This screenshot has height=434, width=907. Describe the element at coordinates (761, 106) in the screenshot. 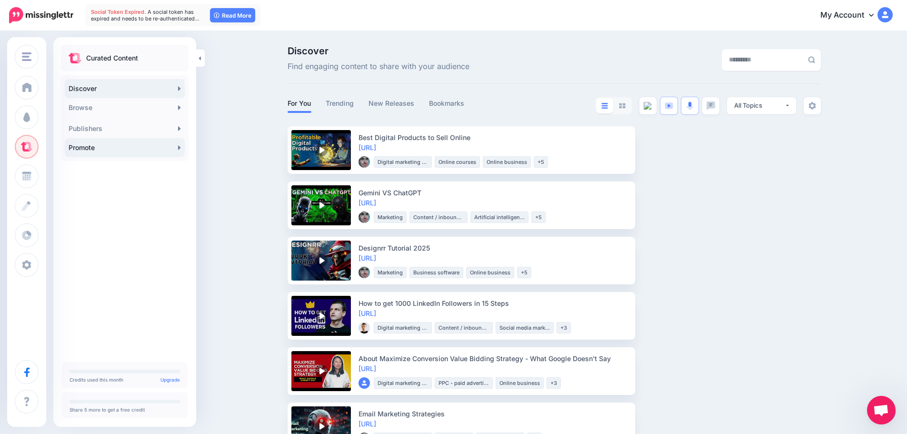

I see `button: All Topics` at that location.